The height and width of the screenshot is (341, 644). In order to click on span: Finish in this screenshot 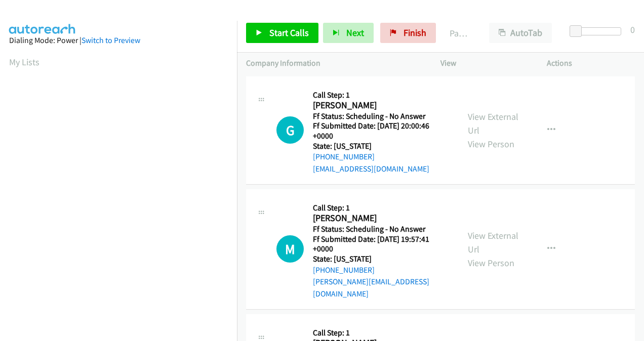, I will do `click(415, 32)`.